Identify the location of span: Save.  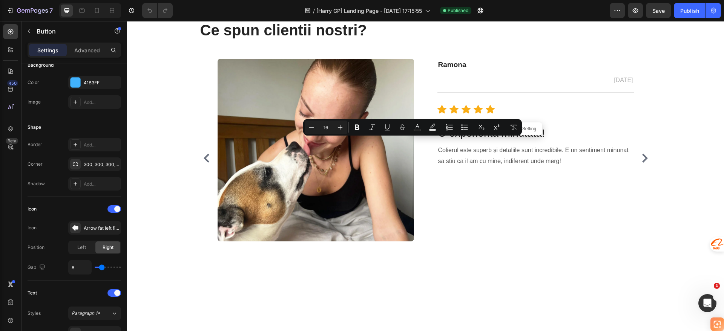
(658, 11).